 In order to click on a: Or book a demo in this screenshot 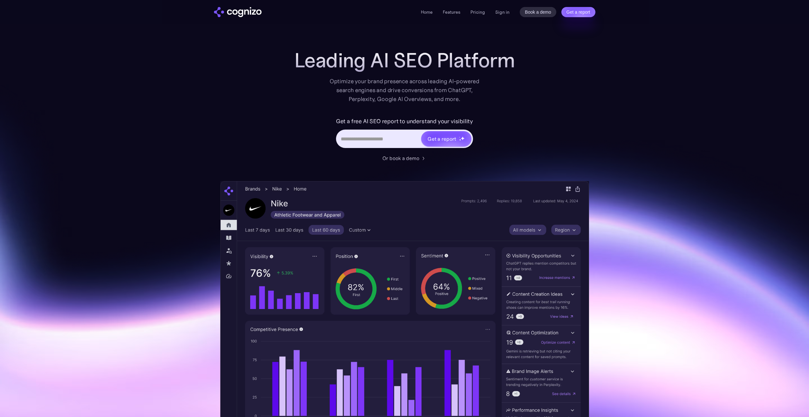, I will do `click(405, 158)`.